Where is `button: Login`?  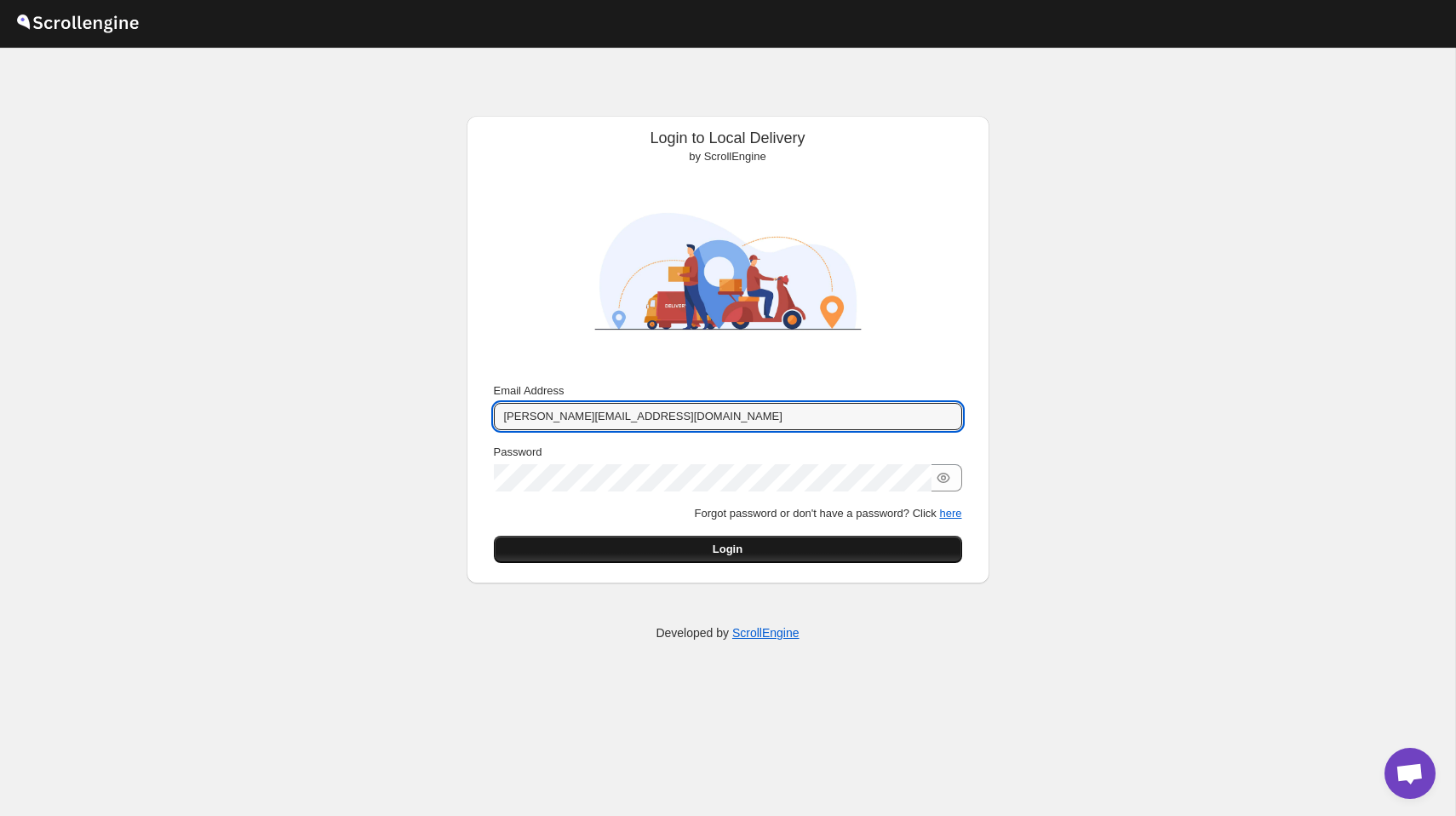
button: Login is located at coordinates (728, 549).